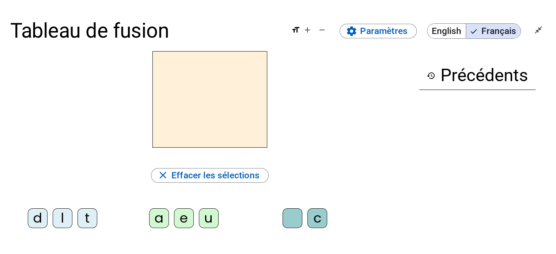 The image size is (556, 254). What do you see at coordinates (163, 175) in the screenshot?
I see `mat-icon: close` at bounding box center [163, 175].